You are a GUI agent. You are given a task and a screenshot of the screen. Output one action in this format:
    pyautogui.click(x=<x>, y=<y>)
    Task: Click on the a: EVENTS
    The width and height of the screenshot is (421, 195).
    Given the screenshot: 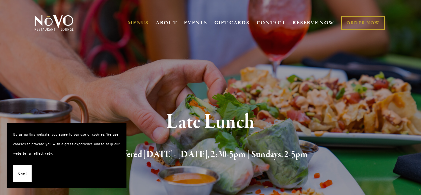 What is the action you would take?
    pyautogui.click(x=195, y=23)
    